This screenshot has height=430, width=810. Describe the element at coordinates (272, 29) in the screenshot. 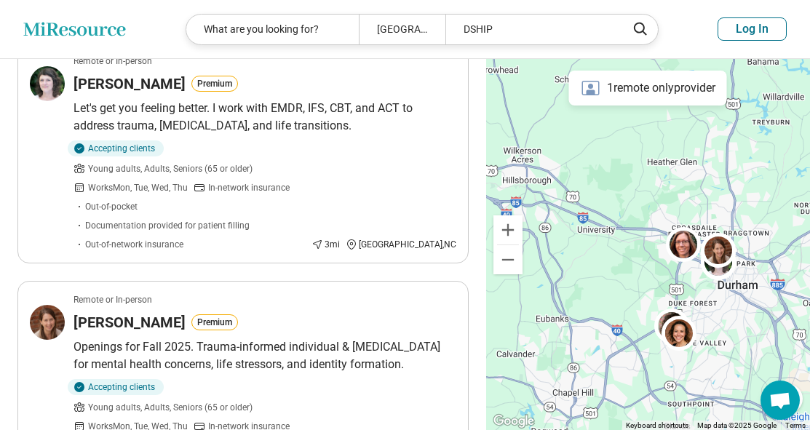

I see `div: What are you looking for?` at that location.